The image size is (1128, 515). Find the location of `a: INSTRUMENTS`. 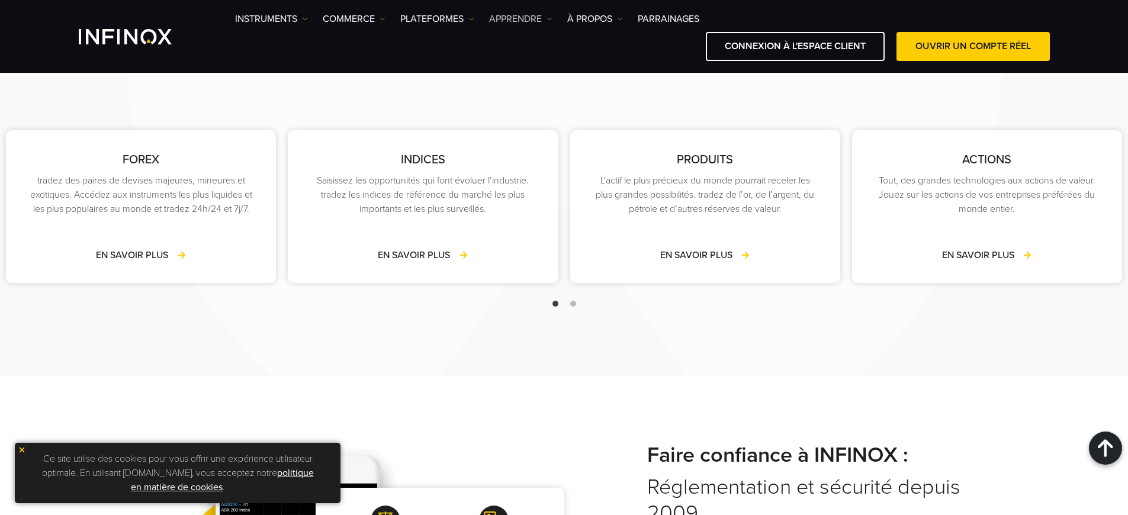

a: INSTRUMENTS is located at coordinates (271, 19).